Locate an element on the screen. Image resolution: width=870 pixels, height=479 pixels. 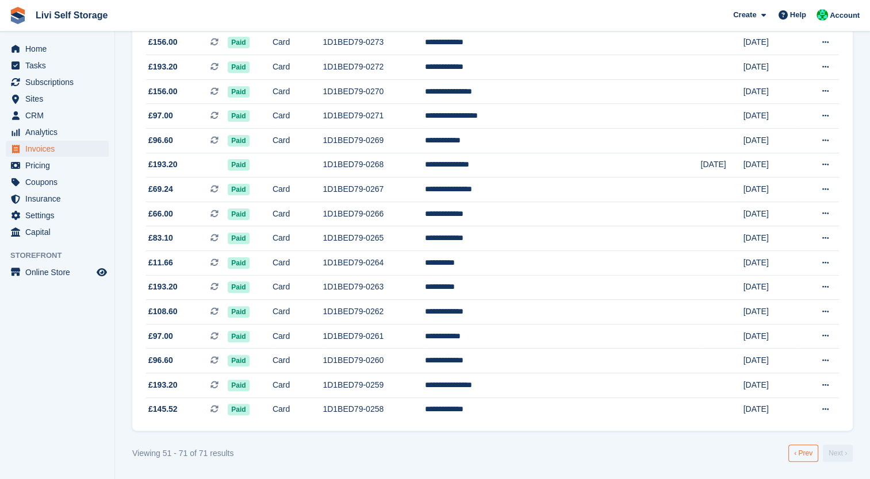
span: Home is located at coordinates (60, 49).